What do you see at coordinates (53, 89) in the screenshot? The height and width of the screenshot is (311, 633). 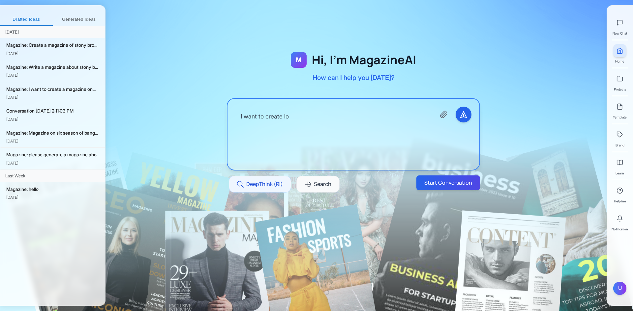 I see `div: Magazine: I want to create a magazine on...` at bounding box center [53, 89].